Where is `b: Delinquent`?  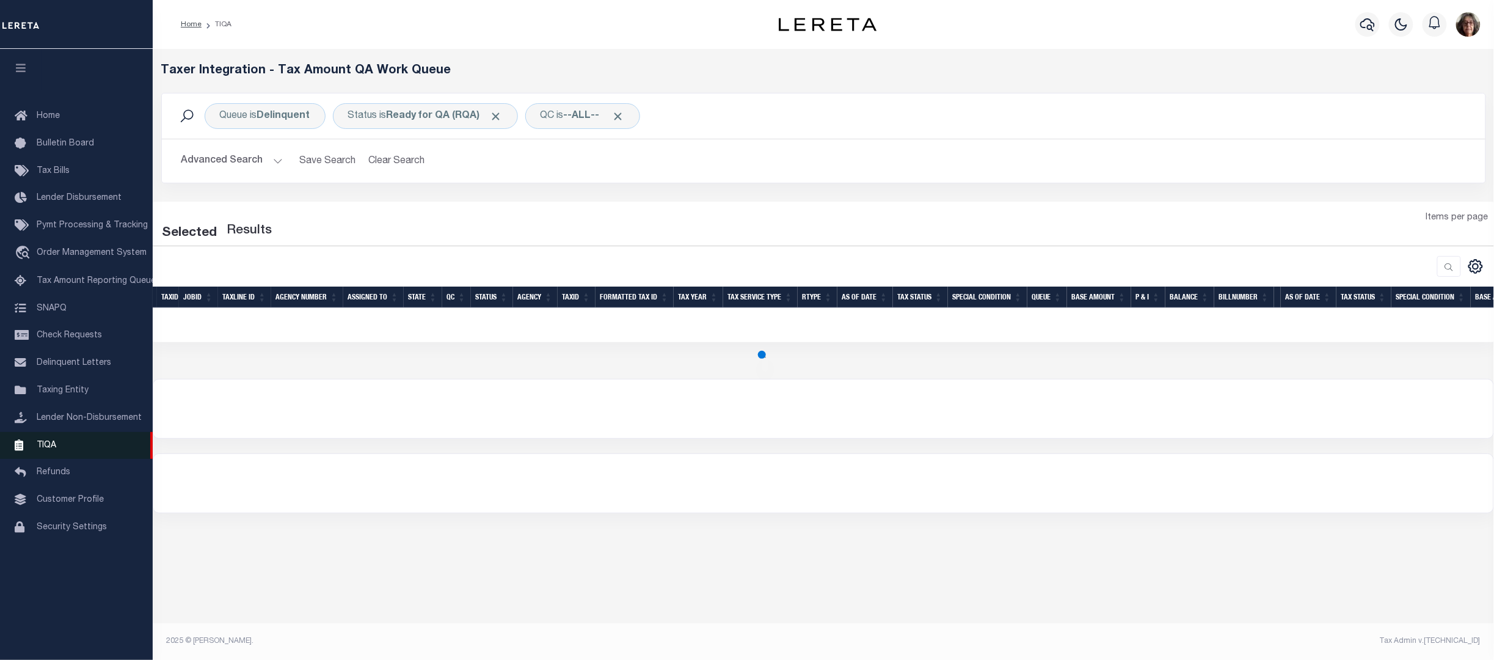 b: Delinquent is located at coordinates (283, 116).